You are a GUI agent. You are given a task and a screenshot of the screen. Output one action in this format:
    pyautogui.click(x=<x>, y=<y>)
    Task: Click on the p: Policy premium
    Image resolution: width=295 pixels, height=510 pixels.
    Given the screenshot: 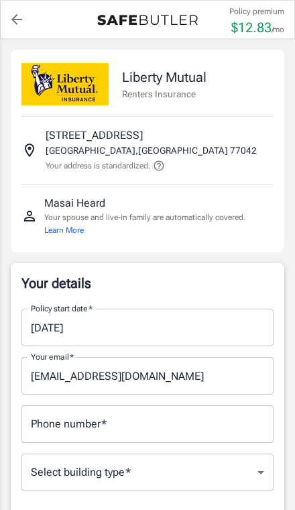 What is the action you would take?
    pyautogui.click(x=257, y=11)
    